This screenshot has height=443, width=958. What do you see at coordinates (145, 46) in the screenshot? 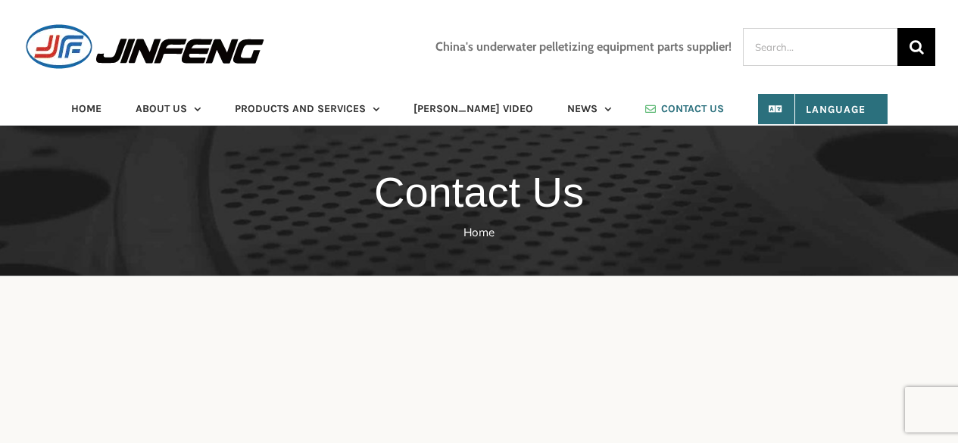
I see `a: JINFENG Logo` at bounding box center [145, 46].